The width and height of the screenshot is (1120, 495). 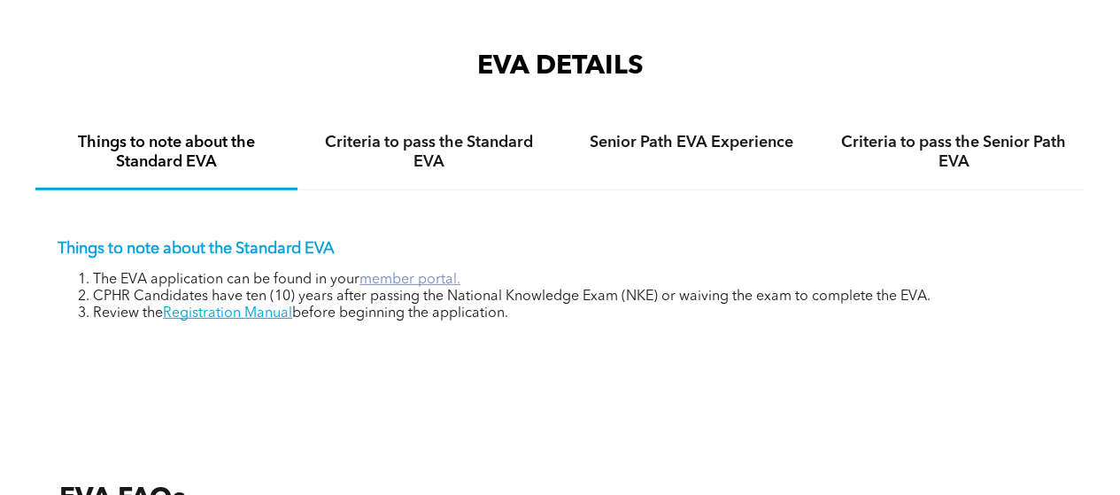 I want to click on h4: Things to note about the Standard EVA, so click(x=166, y=152).